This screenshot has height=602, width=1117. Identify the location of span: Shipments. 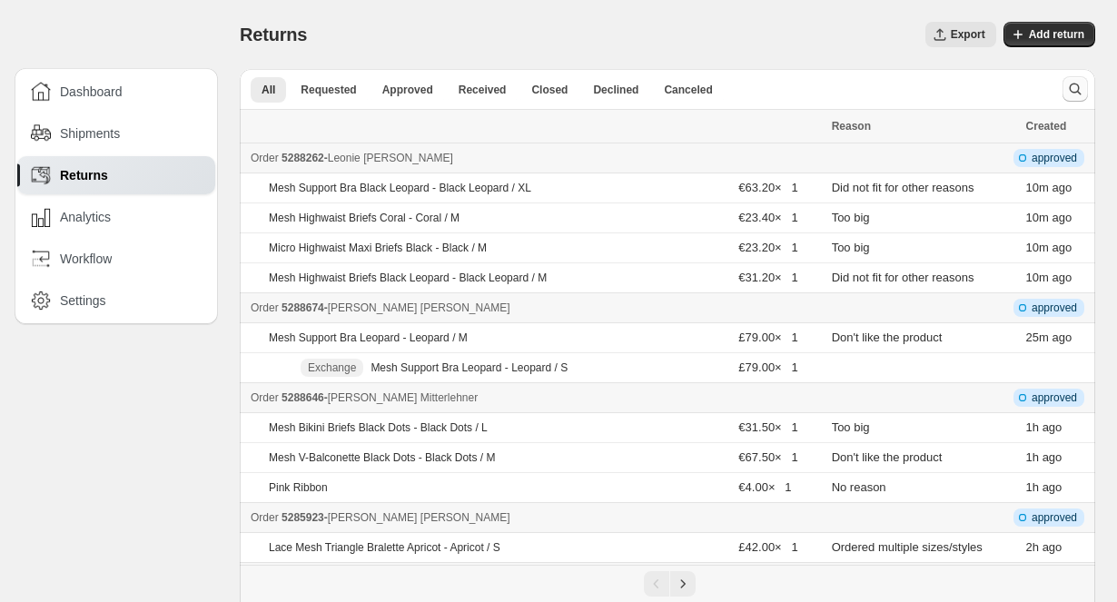
(90, 134).